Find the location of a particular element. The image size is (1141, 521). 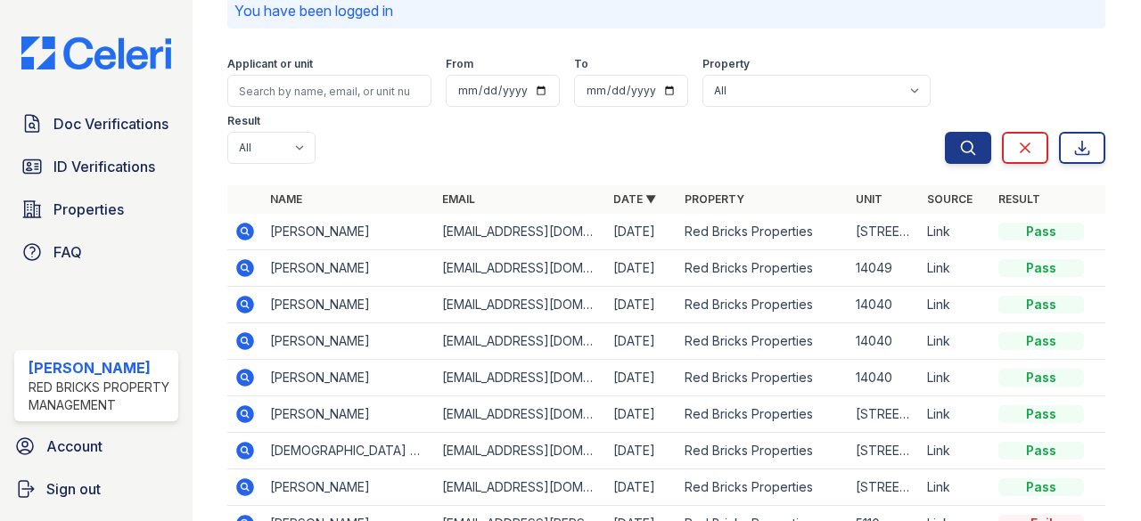

a: Date ▼ is located at coordinates (634, 199).